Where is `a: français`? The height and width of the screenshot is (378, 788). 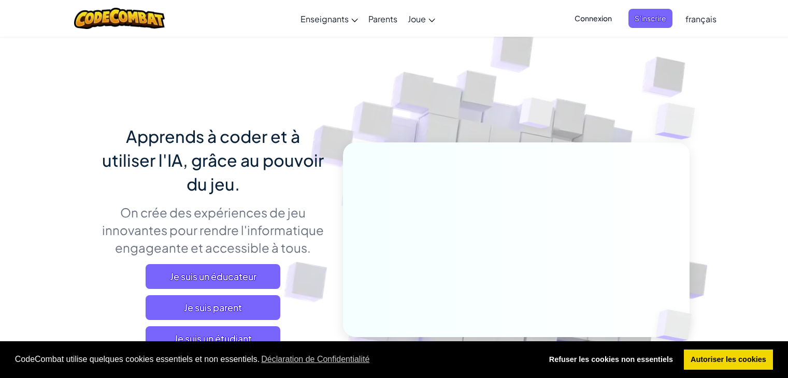 a: français is located at coordinates (701, 19).